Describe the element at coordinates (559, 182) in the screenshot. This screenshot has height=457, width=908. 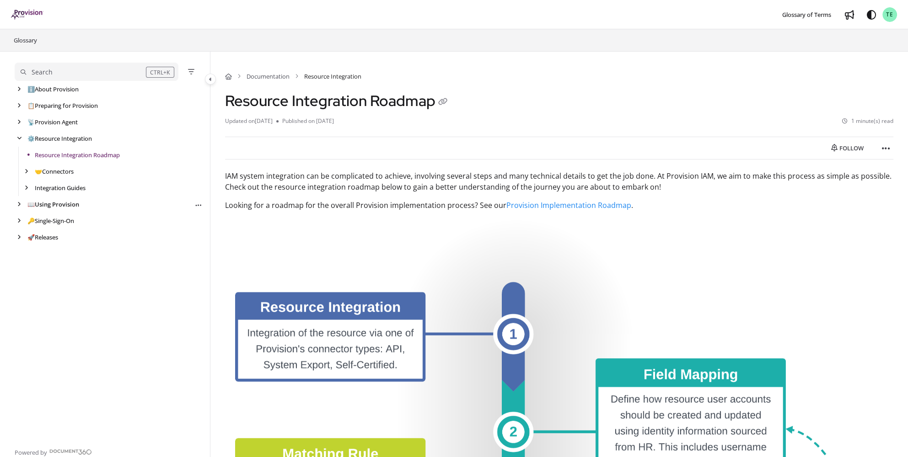
I see `p: IAM system integration can be complicated to achieve, involving several steps and many technical ...` at that location.